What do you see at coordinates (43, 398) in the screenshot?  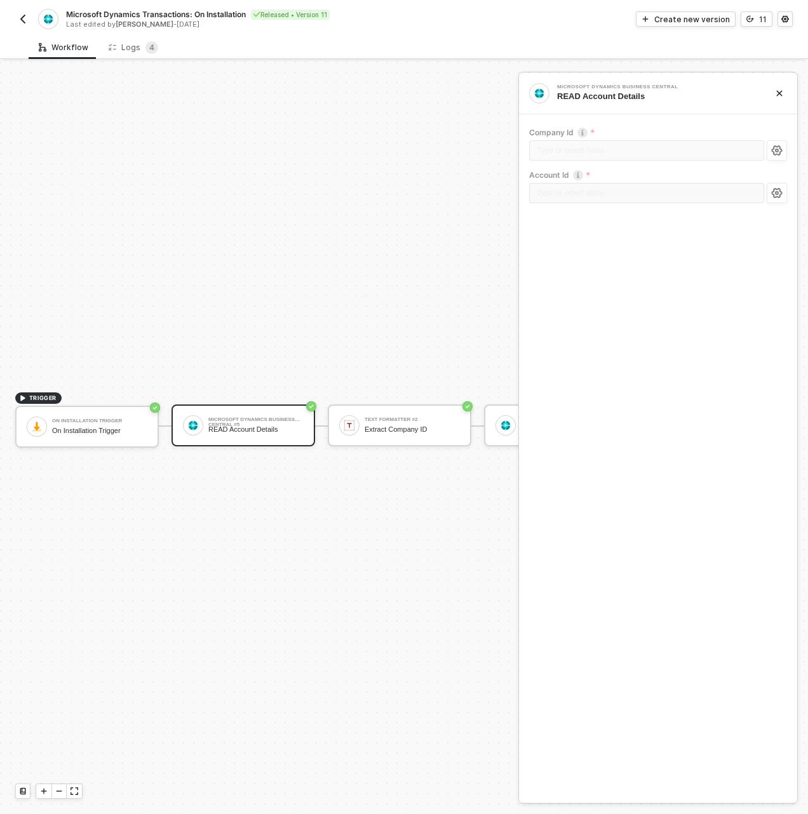 I see `span: TRIGGER` at bounding box center [43, 398].